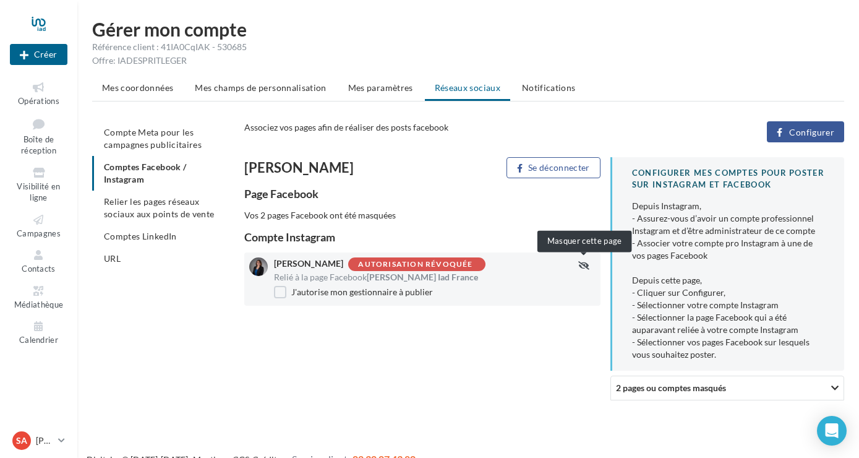 The height and width of the screenshot is (458, 859). What do you see at coordinates (38, 54) in the screenshot?
I see `div: Nouvelle campagne` at bounding box center [38, 54].